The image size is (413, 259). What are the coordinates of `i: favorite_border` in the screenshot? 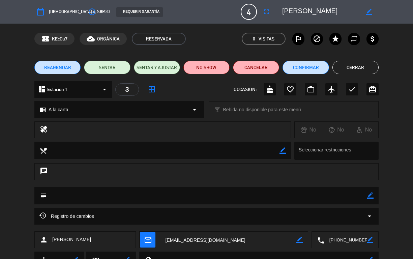 It's located at (291, 89).